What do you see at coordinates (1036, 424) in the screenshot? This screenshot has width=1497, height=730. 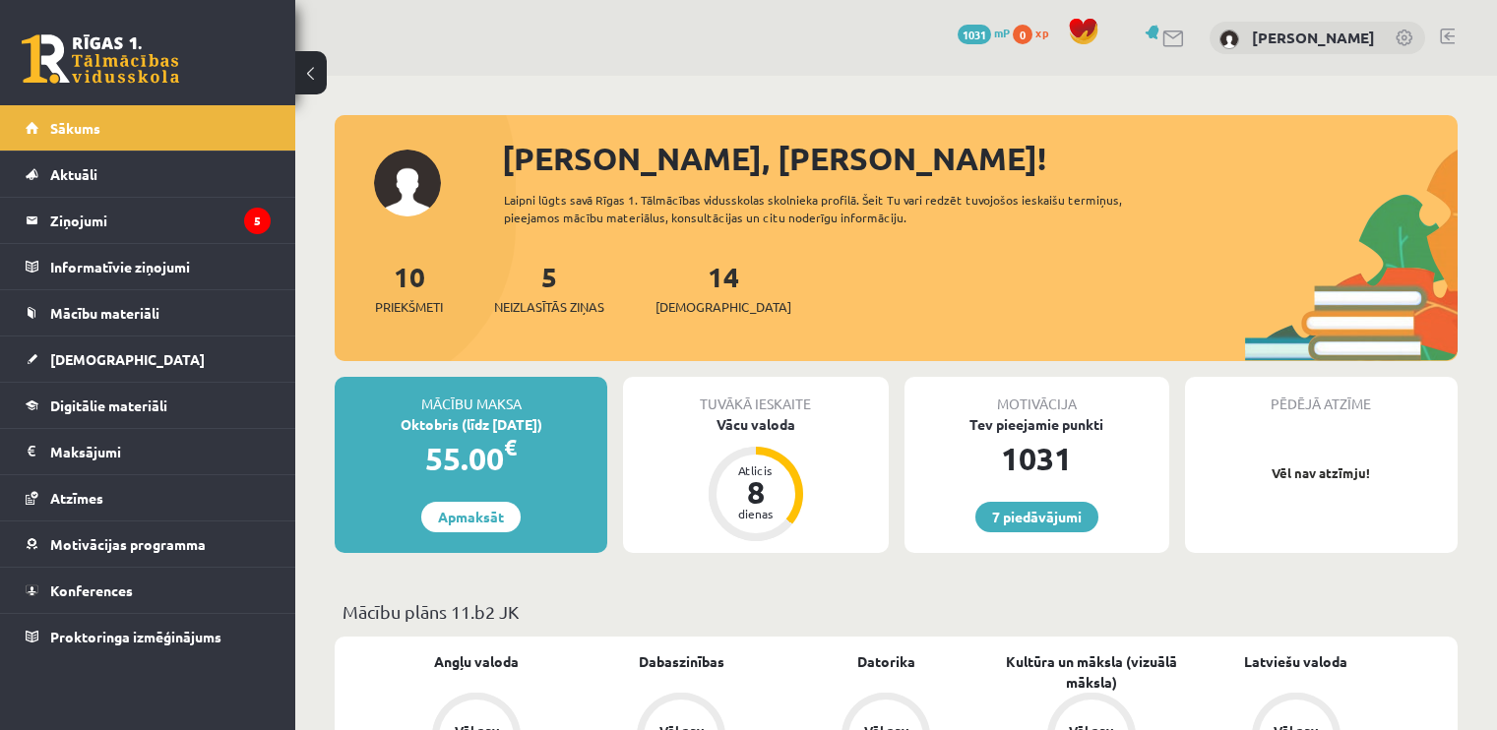 I see `div: Tev pieejamie punkti` at bounding box center [1036, 424].